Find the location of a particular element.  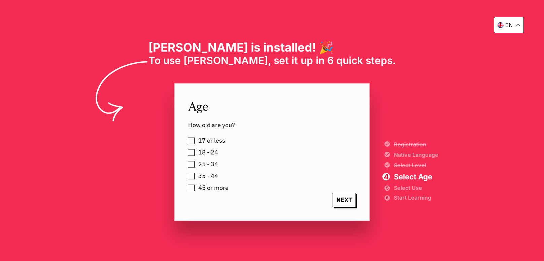

span: 35 - 44 is located at coordinates (208, 176).